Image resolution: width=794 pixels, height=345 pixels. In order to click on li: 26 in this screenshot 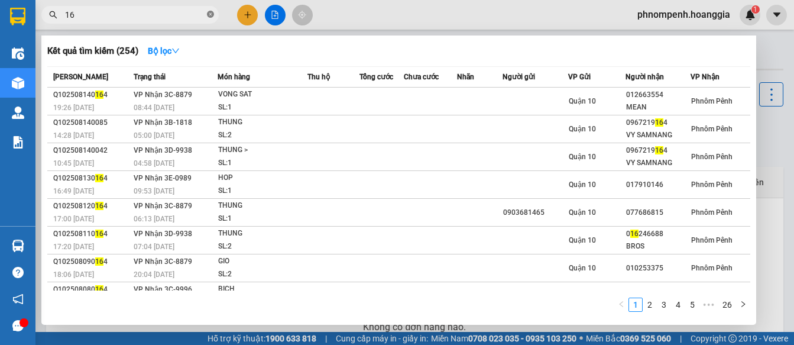, I will do `click(727, 304)`.